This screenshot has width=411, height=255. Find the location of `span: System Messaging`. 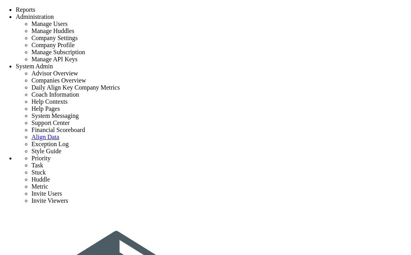

span: System Messaging is located at coordinates (55, 116).